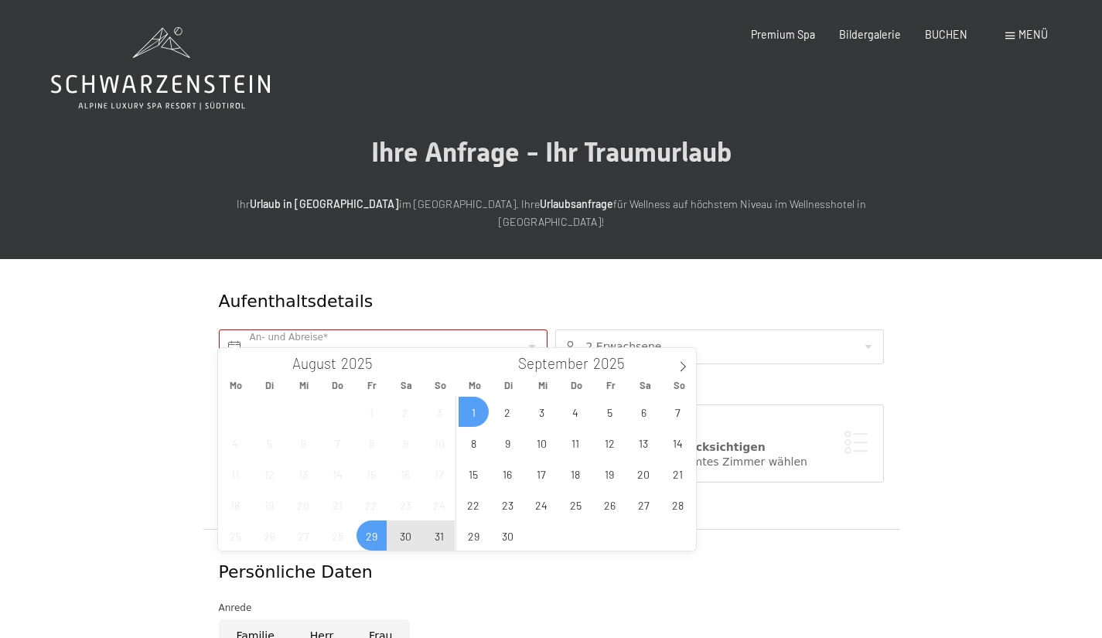 This screenshot has width=1102, height=638. Describe the element at coordinates (643, 442) in the screenshot. I see `span: September 13, 2025` at that location.